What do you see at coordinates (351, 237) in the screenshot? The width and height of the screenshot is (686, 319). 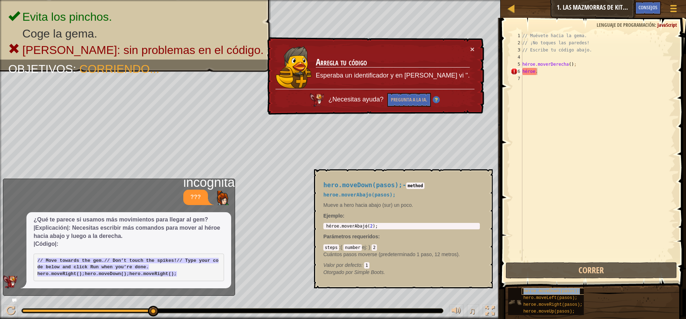 I see `font: Parámetros requeridos` at bounding box center [351, 237].